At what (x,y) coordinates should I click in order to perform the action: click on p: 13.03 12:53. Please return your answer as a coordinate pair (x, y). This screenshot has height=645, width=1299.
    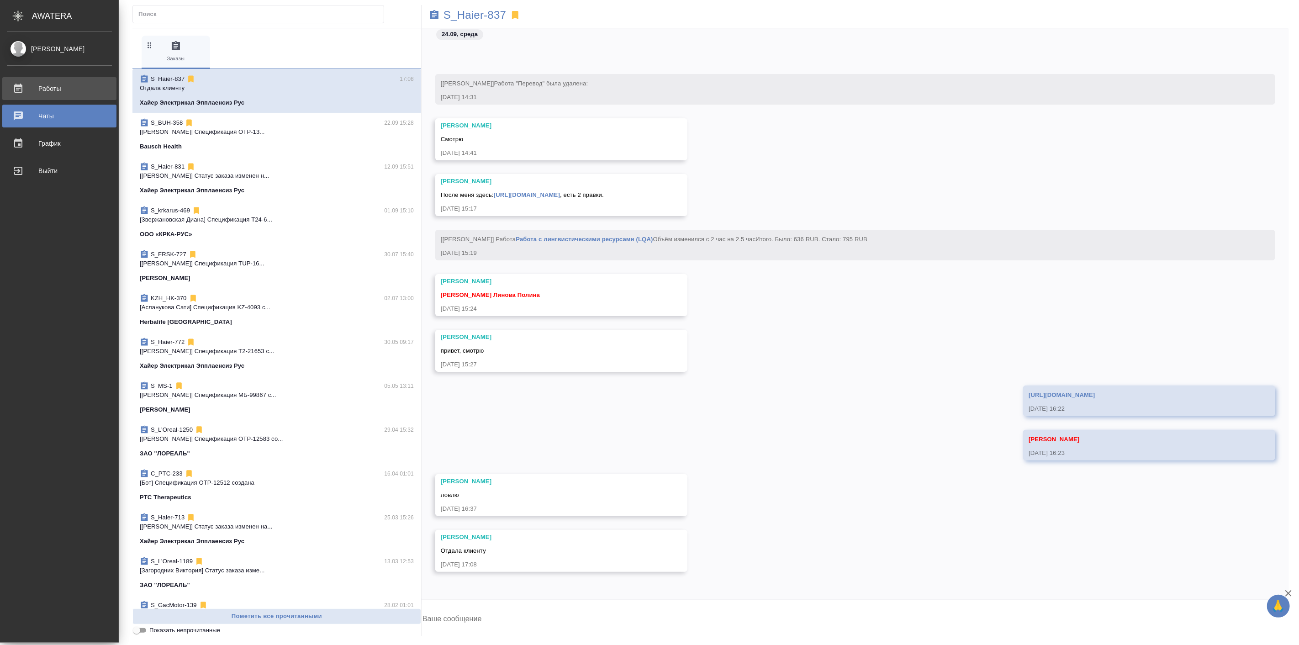
    Looking at the image, I should click on (399, 561).